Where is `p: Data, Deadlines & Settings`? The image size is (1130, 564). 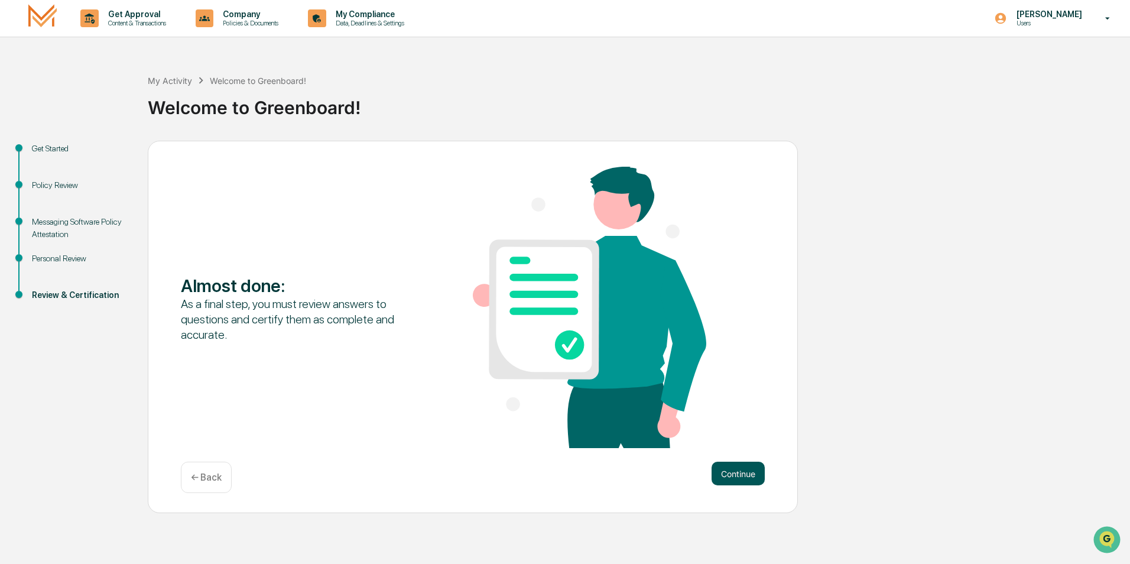 p: Data, Deadlines & Settings is located at coordinates (368, 23).